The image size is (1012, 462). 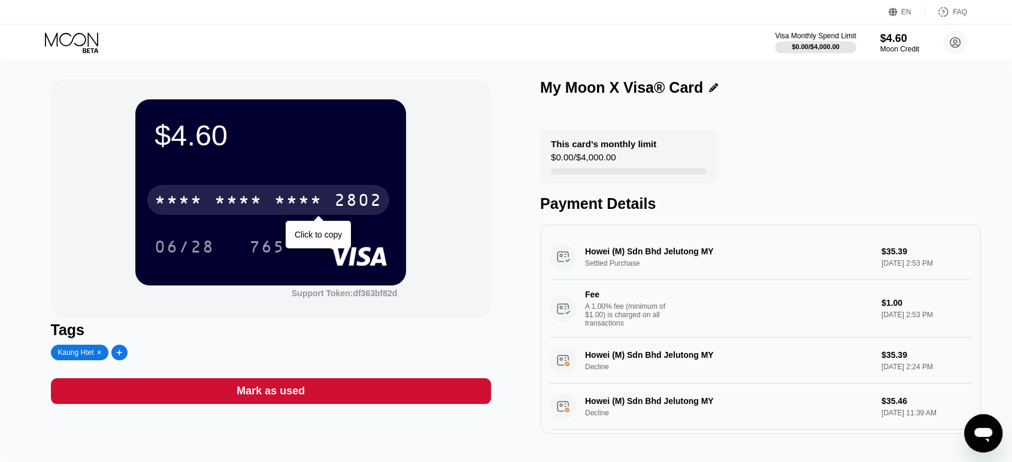 I want to click on div: Moon Credit, so click(x=899, y=49).